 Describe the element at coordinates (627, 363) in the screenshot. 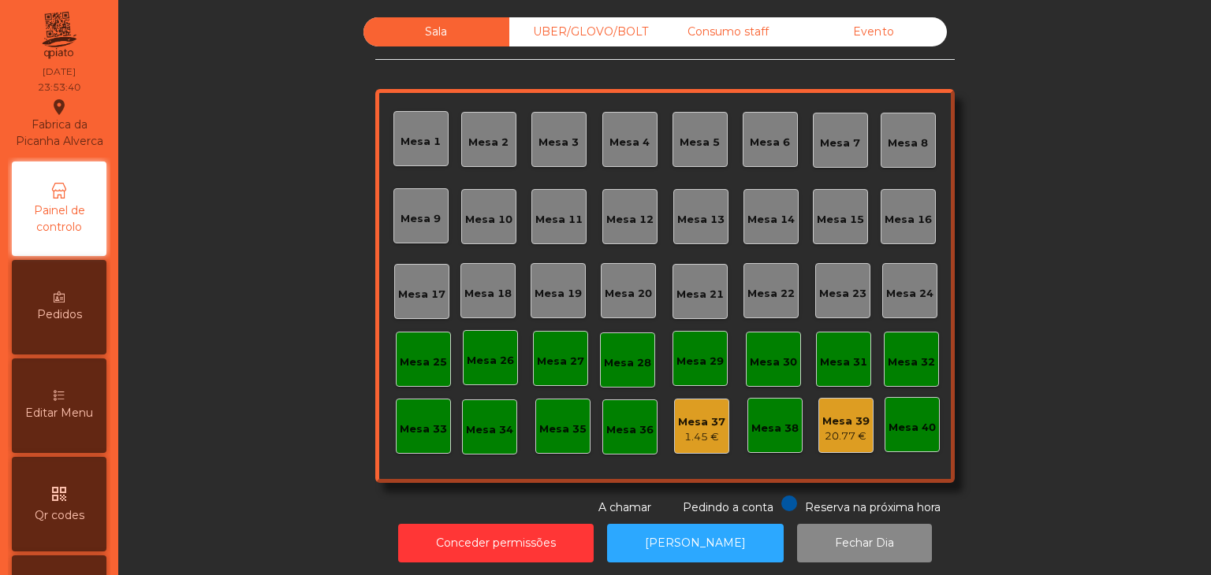

I see `div: Mesa 28` at that location.